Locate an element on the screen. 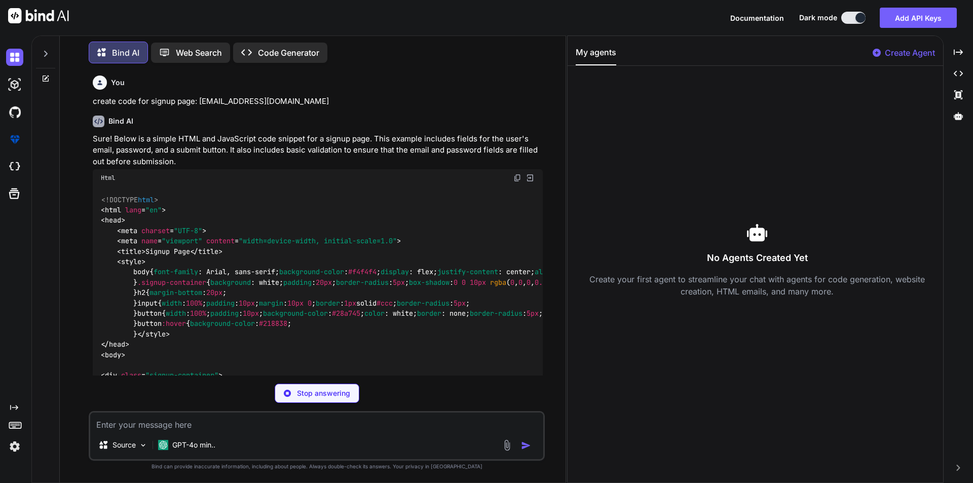 Image resolution: width=973 pixels, height=483 pixels. h6: You is located at coordinates (118, 83).